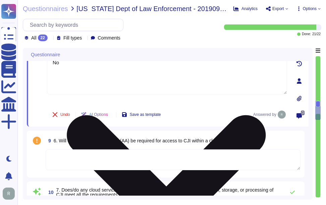  I want to click on span: 10, so click(50, 192).